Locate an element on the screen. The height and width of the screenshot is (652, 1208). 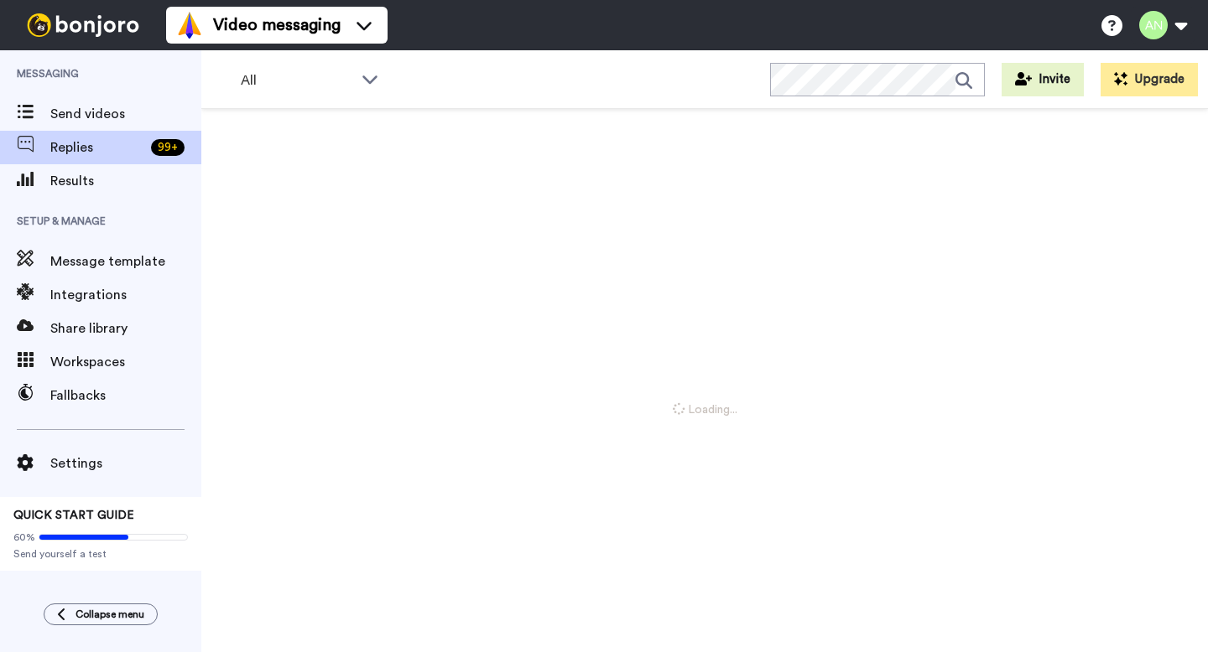
span: Video messaging is located at coordinates (277, 25).